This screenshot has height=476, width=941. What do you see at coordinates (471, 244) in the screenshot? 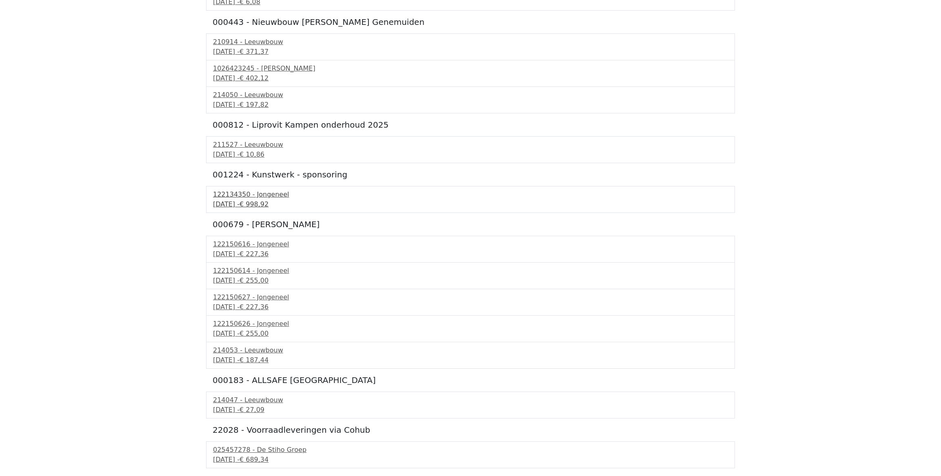
I see `div: 122150616 - Jongeneel` at bounding box center [471, 244].